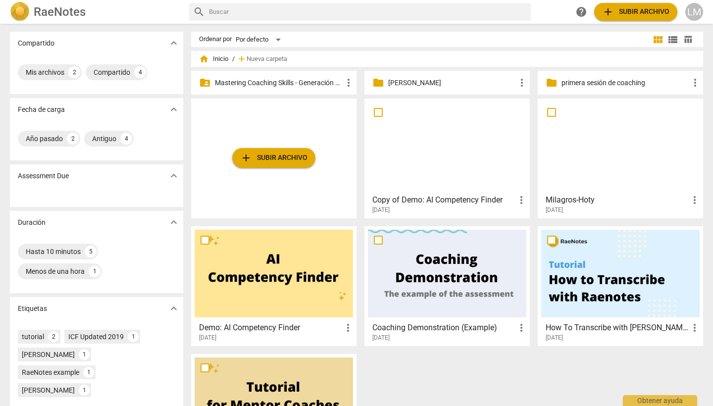  What do you see at coordinates (204, 59) in the screenshot?
I see `span: home` at bounding box center [204, 59].